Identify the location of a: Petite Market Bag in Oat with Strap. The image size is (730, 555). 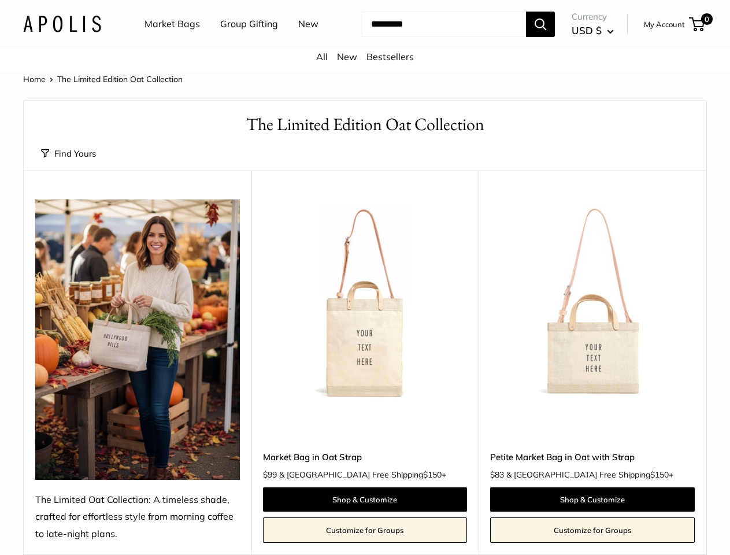
(592, 456).